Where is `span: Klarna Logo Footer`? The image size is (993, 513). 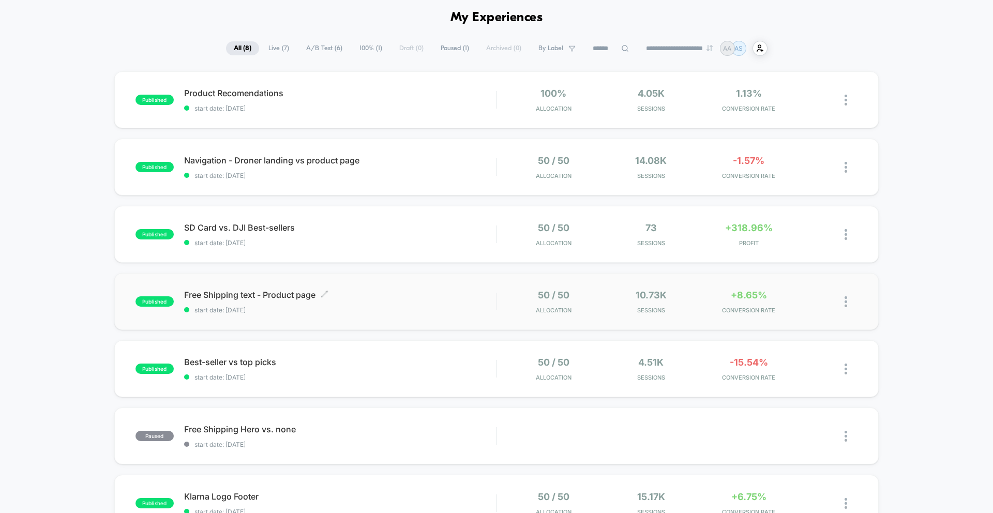 span: Klarna Logo Footer is located at coordinates (340, 496).